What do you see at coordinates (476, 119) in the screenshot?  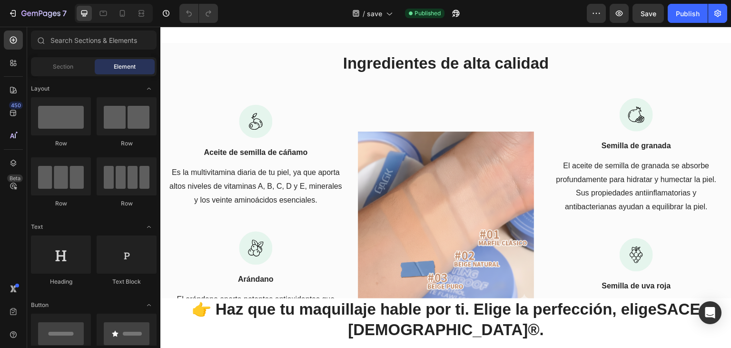 I see `p: Semilla de granada` at bounding box center [476, 119].